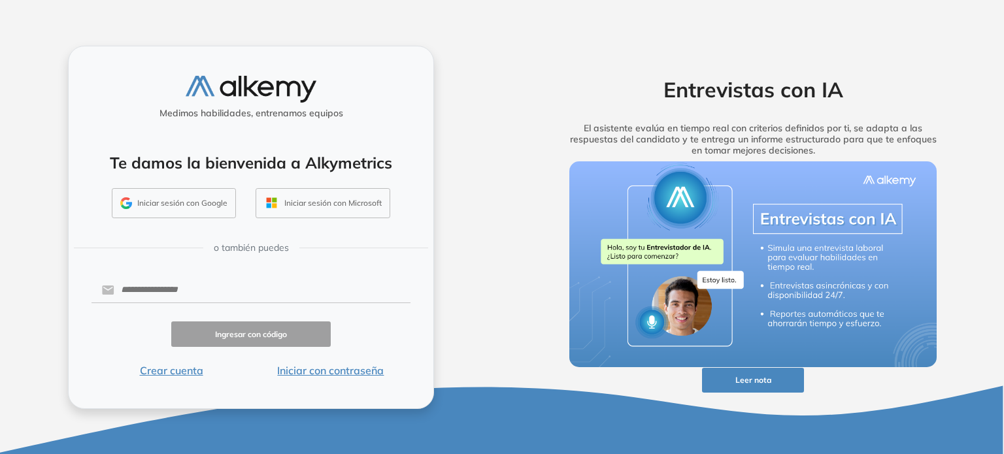 The image size is (1004, 454). I want to click on div: Widget de chat, so click(886, 378).